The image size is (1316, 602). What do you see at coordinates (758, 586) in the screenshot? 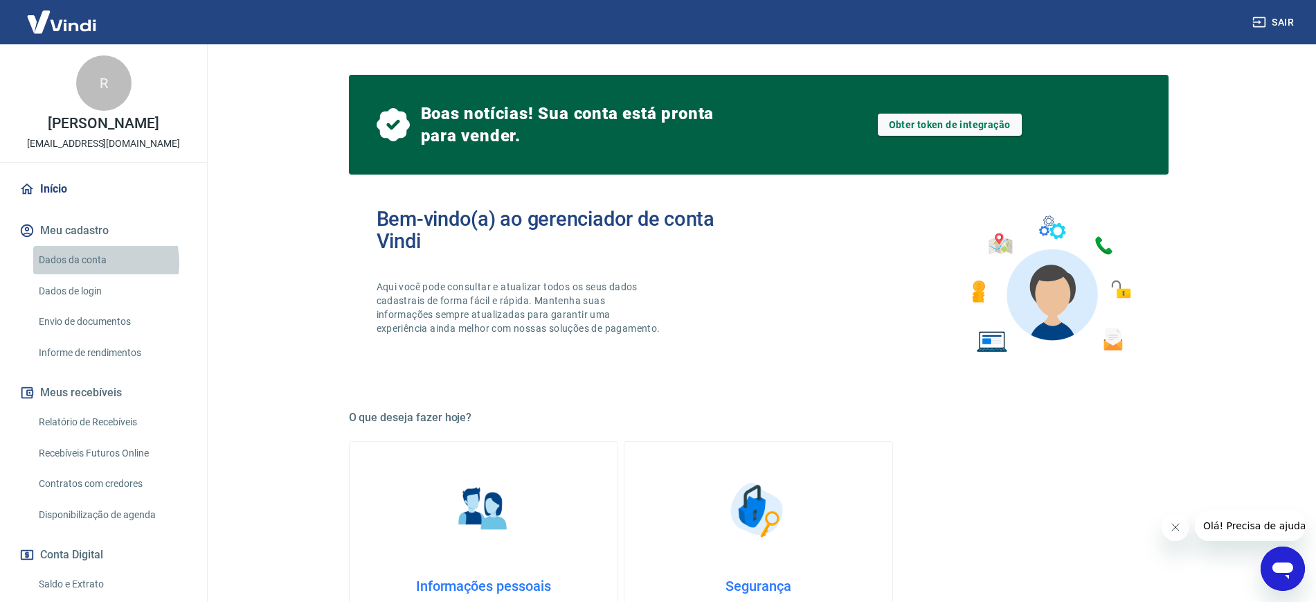
I see `h4: Segurança` at bounding box center [758, 586].